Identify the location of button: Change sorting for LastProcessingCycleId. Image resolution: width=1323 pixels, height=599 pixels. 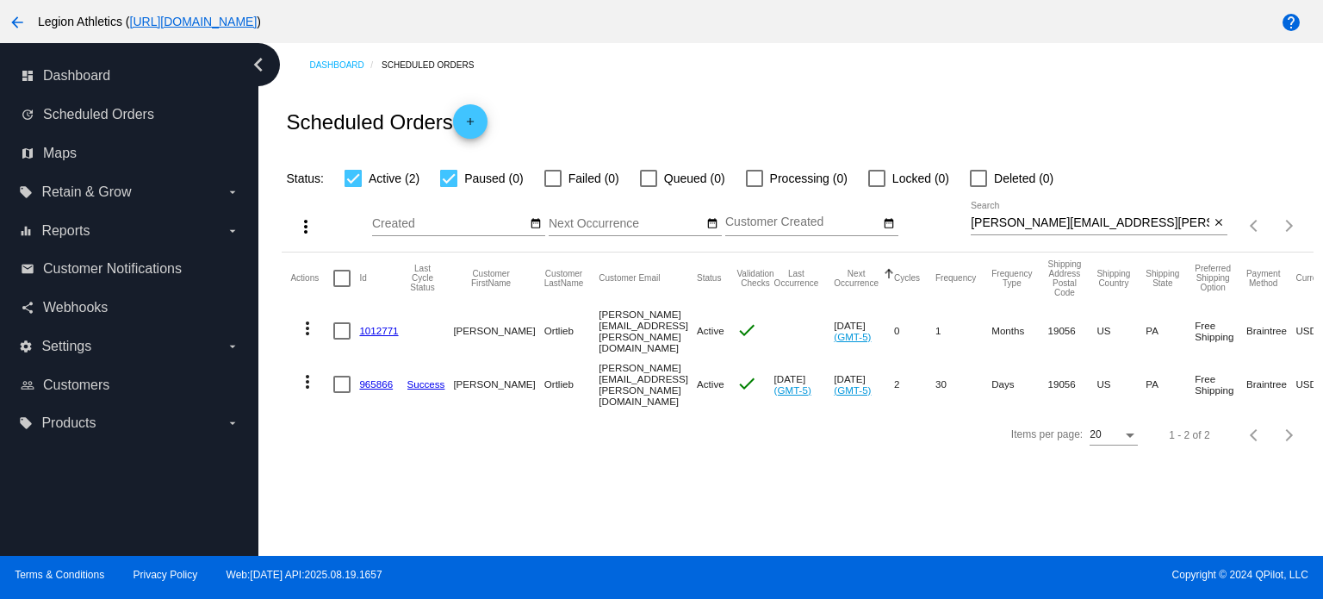
(423, 277).